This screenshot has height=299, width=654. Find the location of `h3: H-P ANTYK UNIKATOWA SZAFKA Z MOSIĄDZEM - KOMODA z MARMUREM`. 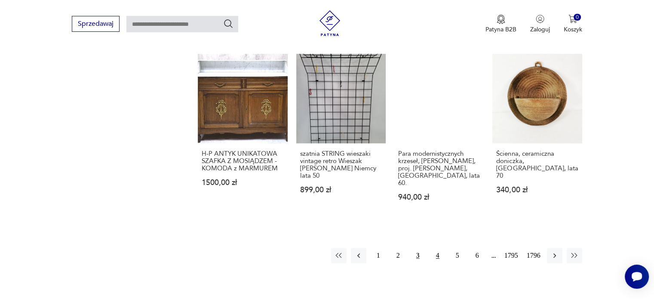

h3: H-P ANTYK UNIKATOWA SZAFKA Z MOSIĄDZEM - KOMODA z MARMUREM is located at coordinates (242, 161).